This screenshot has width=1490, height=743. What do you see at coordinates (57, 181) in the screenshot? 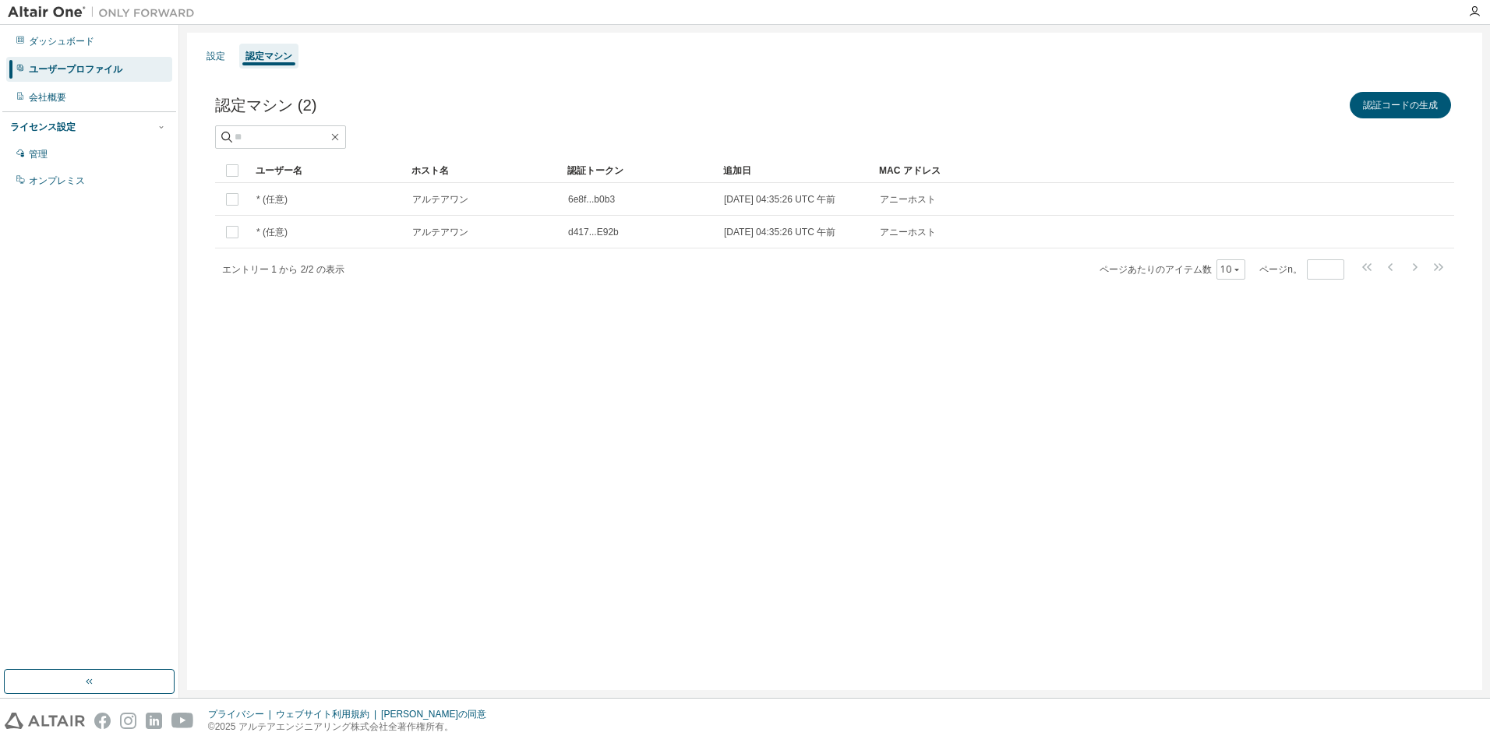
I see `div: オンプレミス` at bounding box center [57, 181].